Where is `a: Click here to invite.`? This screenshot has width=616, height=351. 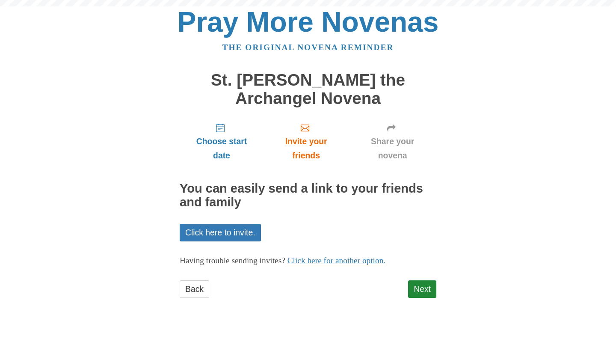 a: Click here to invite. is located at coordinates (220, 232).